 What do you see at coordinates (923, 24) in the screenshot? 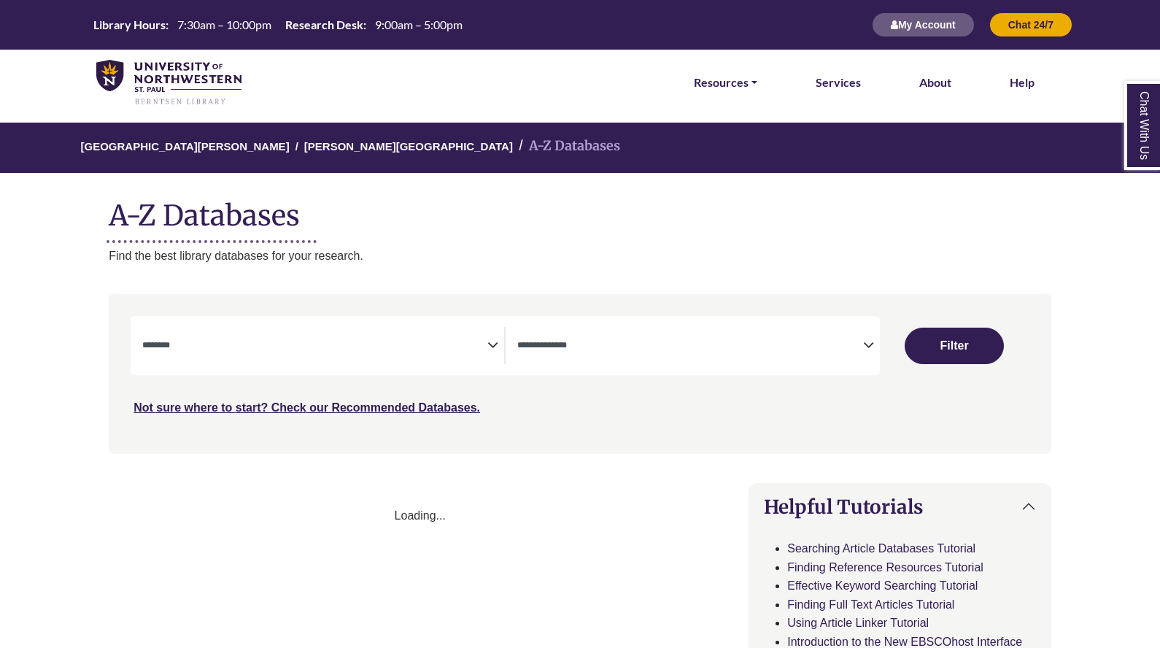
I see `a: My Account` at bounding box center [923, 24].